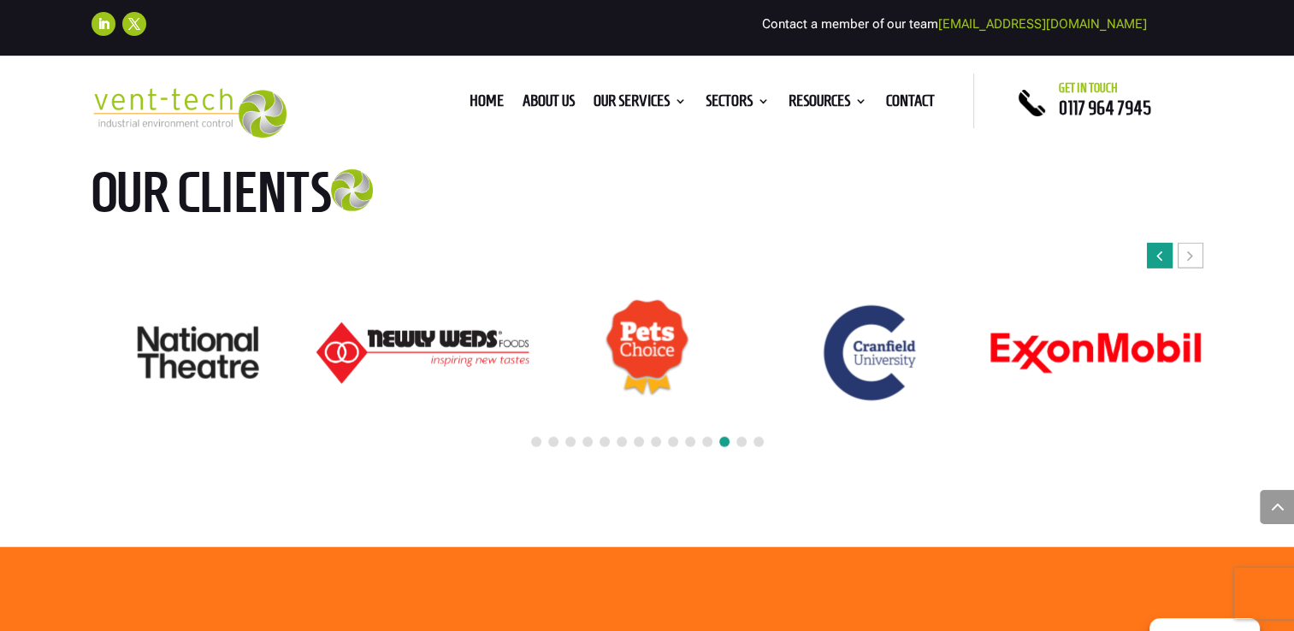 The width and height of the screenshot is (1294, 631). What do you see at coordinates (1105, 108) in the screenshot?
I see `span: 0117 964 7945` at bounding box center [1105, 108].